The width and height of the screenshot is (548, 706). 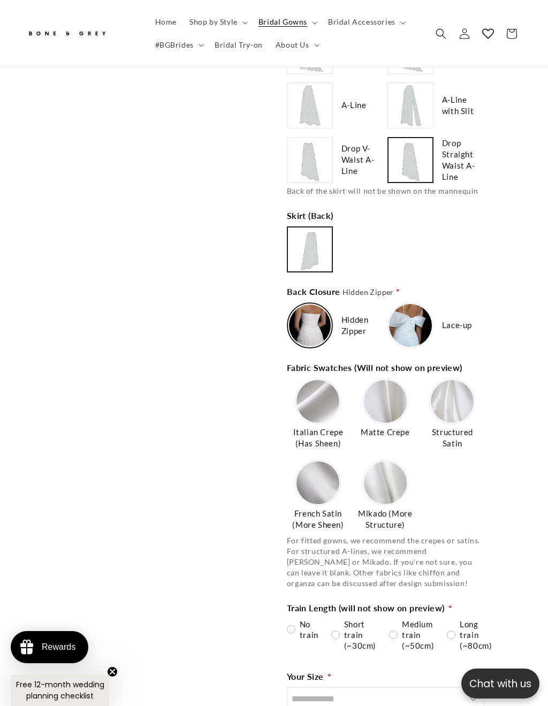 What do you see at coordinates (500, 683) in the screenshot?
I see `button: Open chatbox` at bounding box center [500, 683].